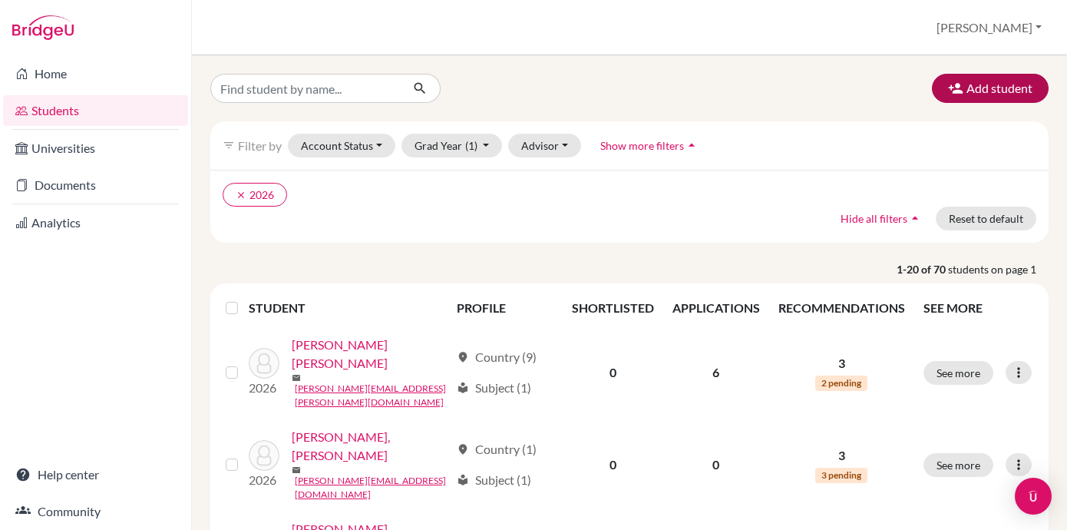 This screenshot has width=1067, height=530. Describe the element at coordinates (841, 308) in the screenshot. I see `th: RECOMMENDATIONS` at that location.